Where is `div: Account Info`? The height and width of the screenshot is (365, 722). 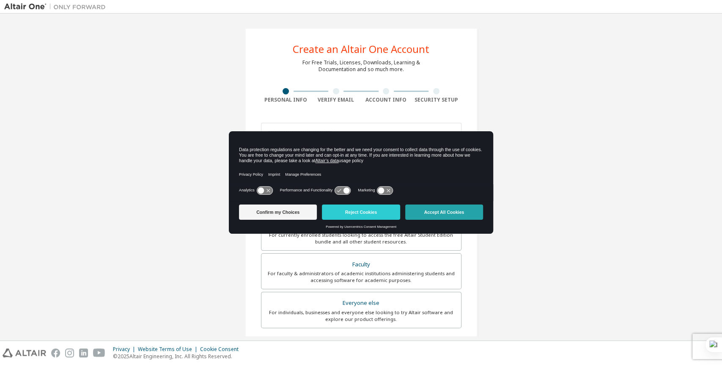 div: Account Info is located at coordinates (386, 100).